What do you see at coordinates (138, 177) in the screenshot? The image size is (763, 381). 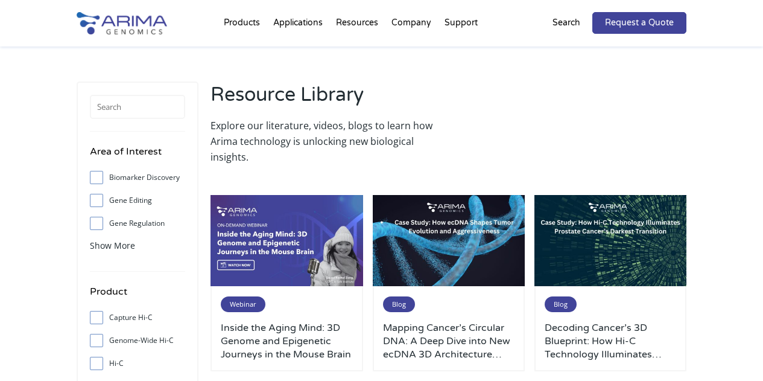 I see `label: Biomarker Discovery` at bounding box center [138, 177].